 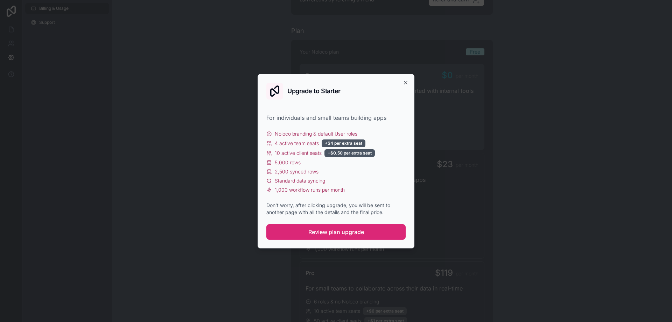 I want to click on div: +$4 per extra seat, so click(x=344, y=143).